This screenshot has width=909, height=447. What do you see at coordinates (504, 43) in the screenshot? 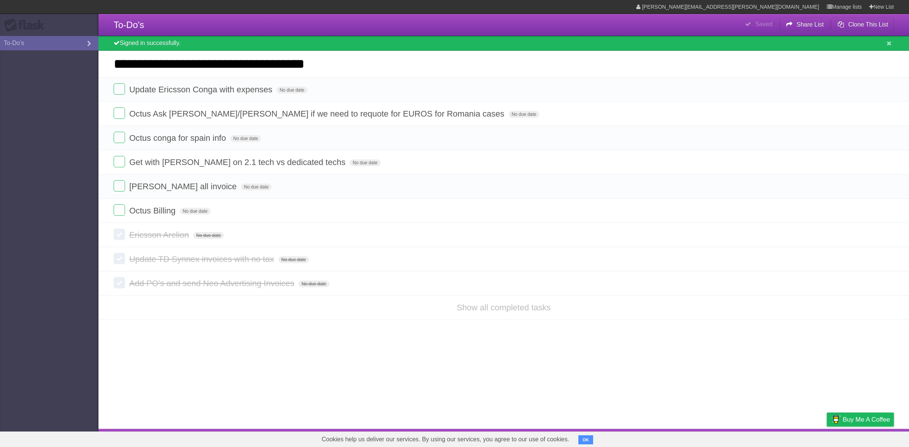
I see `div: Signed in successfully.` at bounding box center [504, 43].